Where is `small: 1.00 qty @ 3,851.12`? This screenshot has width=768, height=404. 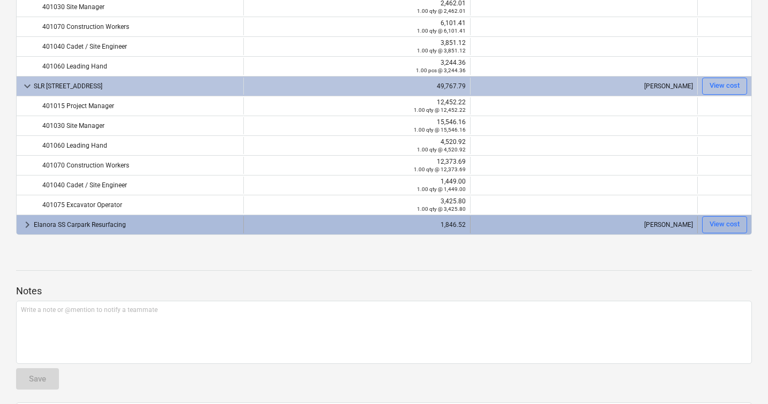 small: 1.00 qty @ 3,851.12 is located at coordinates (441, 50).